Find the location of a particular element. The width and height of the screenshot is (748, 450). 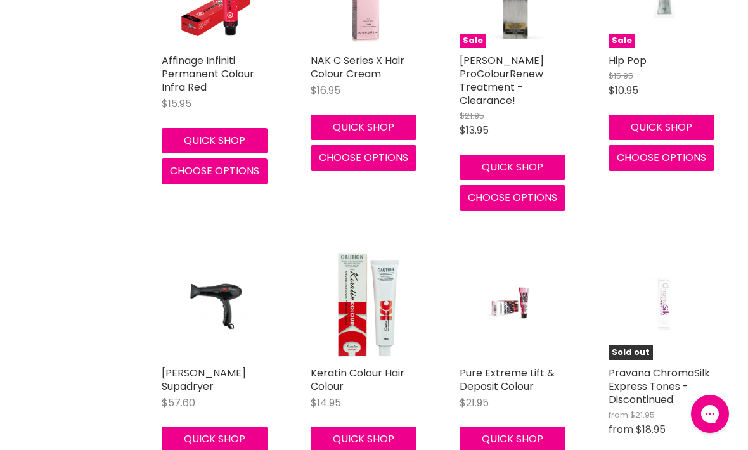

a: Pravana ChromaSilk Express Tones - DiscontinuedSold out is located at coordinates (664, 304).